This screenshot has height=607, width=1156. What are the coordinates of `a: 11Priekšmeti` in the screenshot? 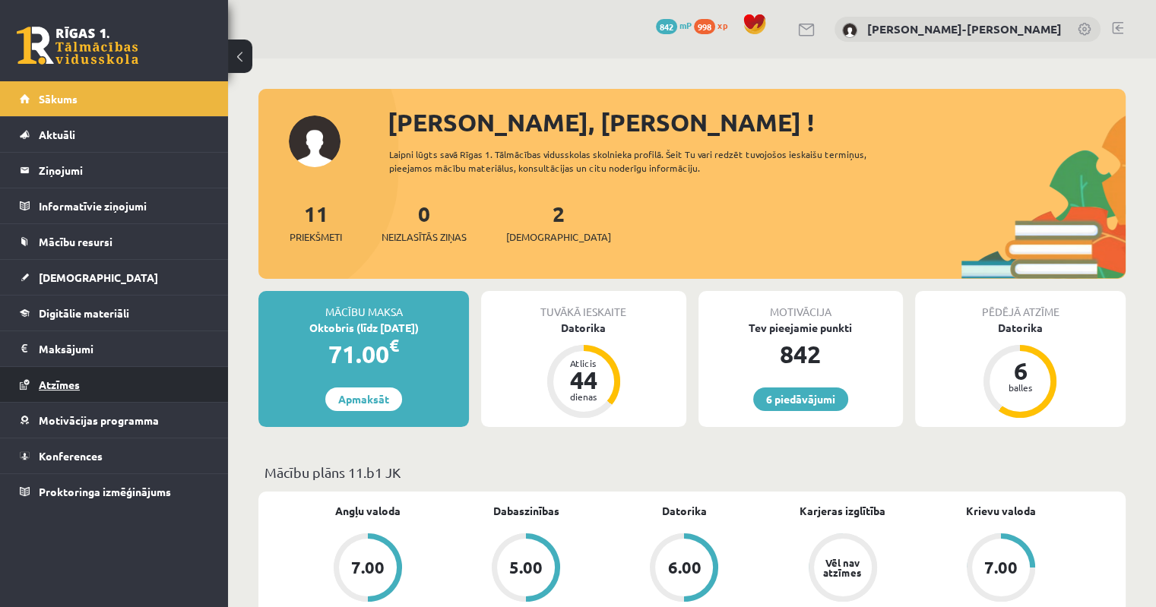 It's located at (315, 222).